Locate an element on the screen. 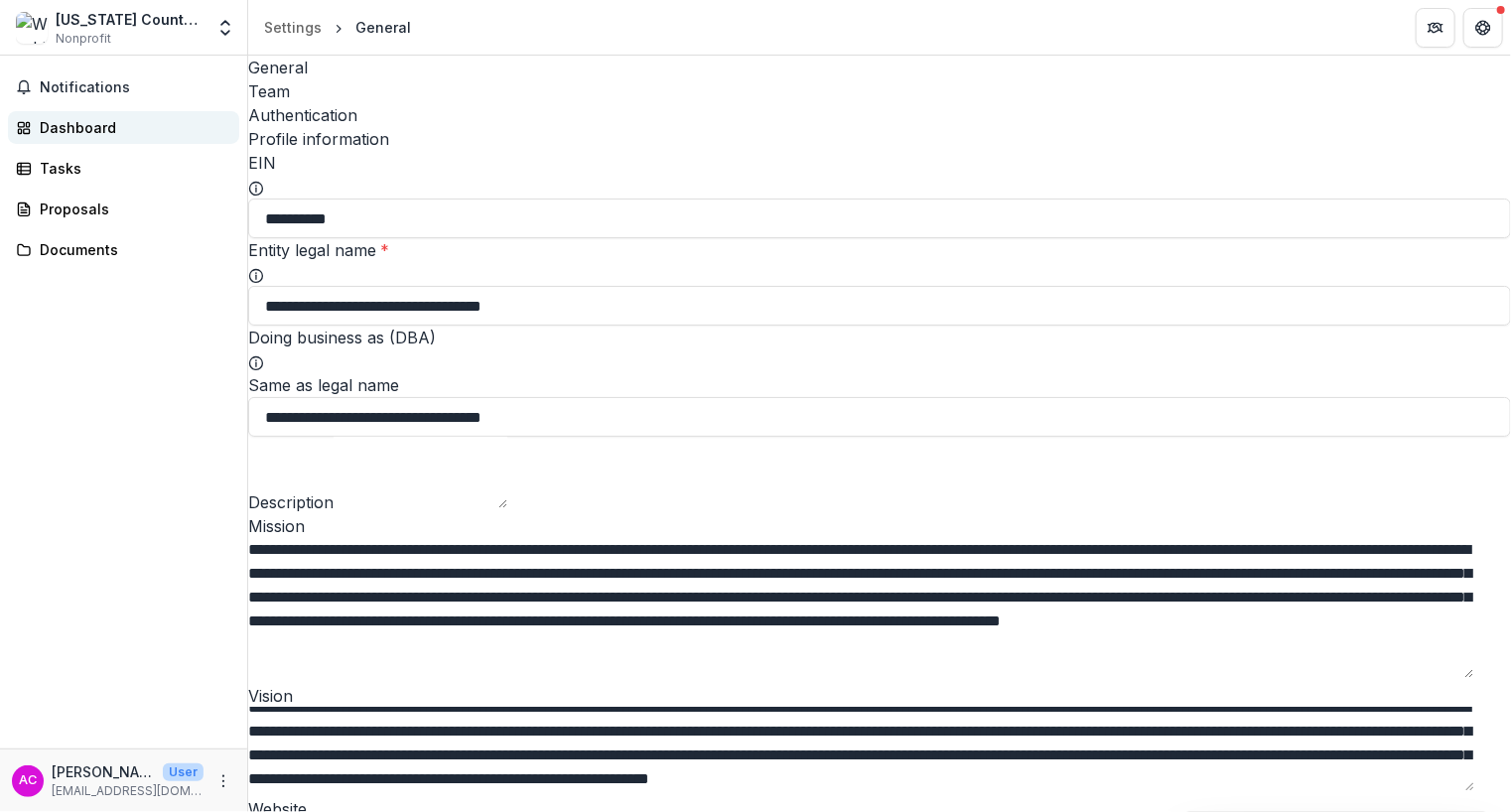 Image resolution: width=1511 pixels, height=812 pixels. a: Dashboard is located at coordinates (123, 127).